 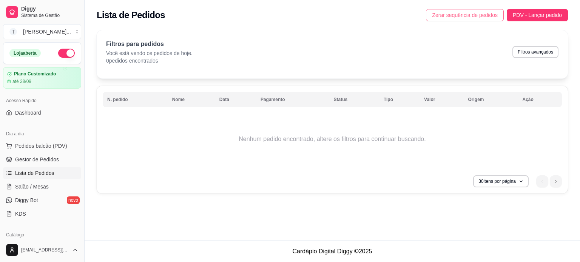 What do you see at coordinates (42, 134) in the screenshot?
I see `div: Dia a dia` at bounding box center [42, 134].